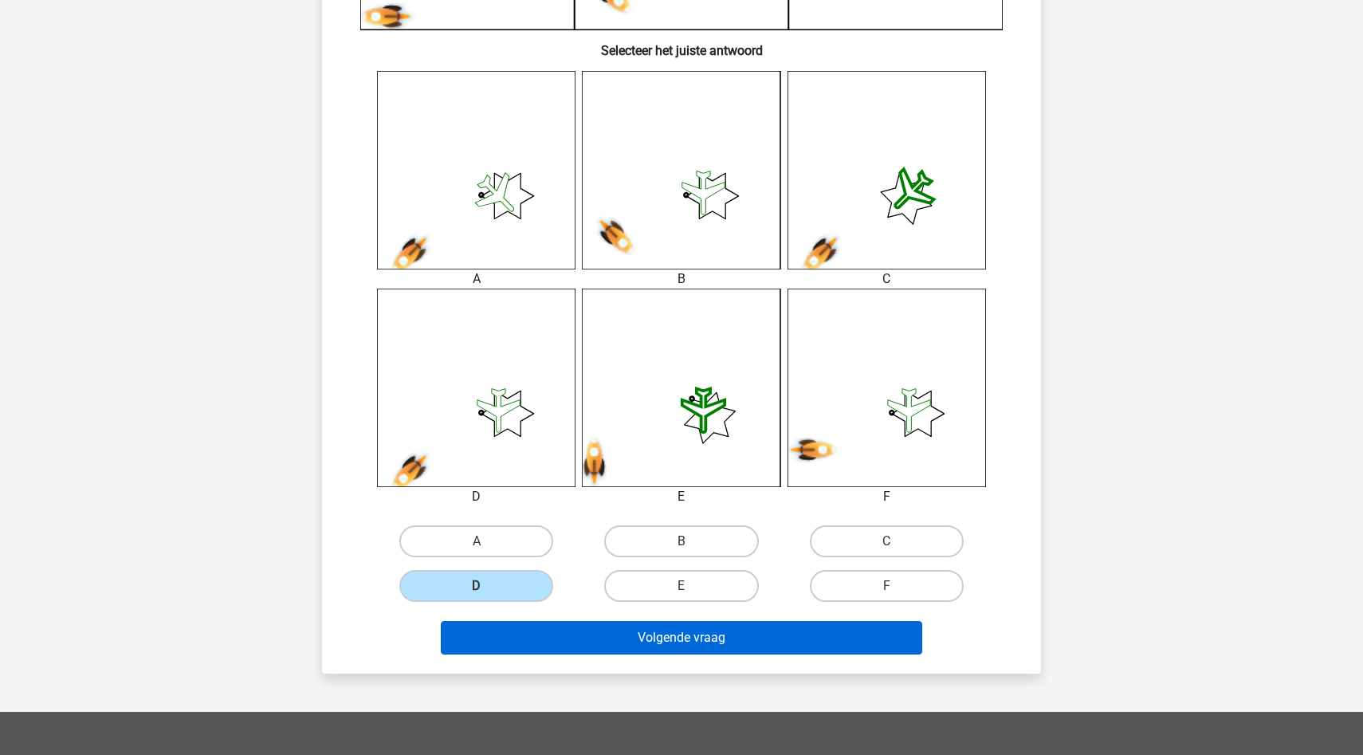  I want to click on div: C, so click(886, 279).